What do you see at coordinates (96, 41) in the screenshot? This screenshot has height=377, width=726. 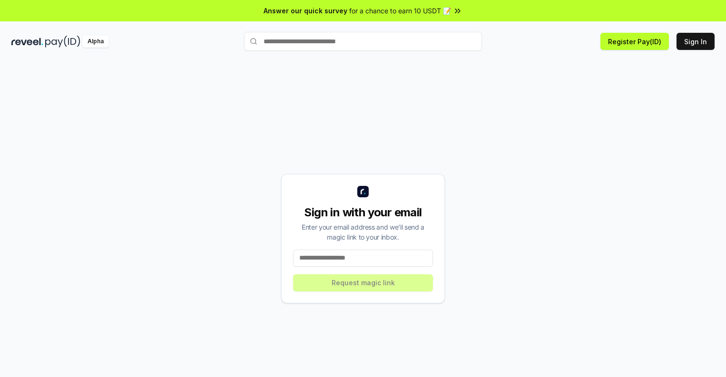 I see `div: Alpha` at bounding box center [96, 41].